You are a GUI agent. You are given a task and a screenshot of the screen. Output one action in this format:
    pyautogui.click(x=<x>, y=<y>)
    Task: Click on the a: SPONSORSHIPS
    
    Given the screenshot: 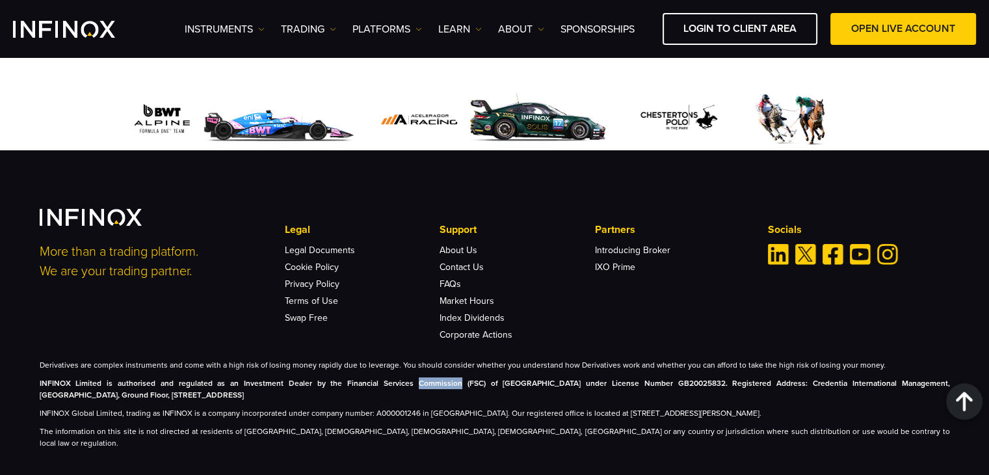 What is the action you would take?
    pyautogui.click(x=598, y=29)
    